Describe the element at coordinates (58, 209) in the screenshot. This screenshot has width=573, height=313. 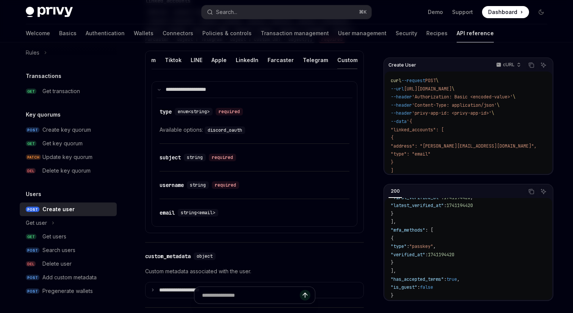
I see `div: Create user` at that location.